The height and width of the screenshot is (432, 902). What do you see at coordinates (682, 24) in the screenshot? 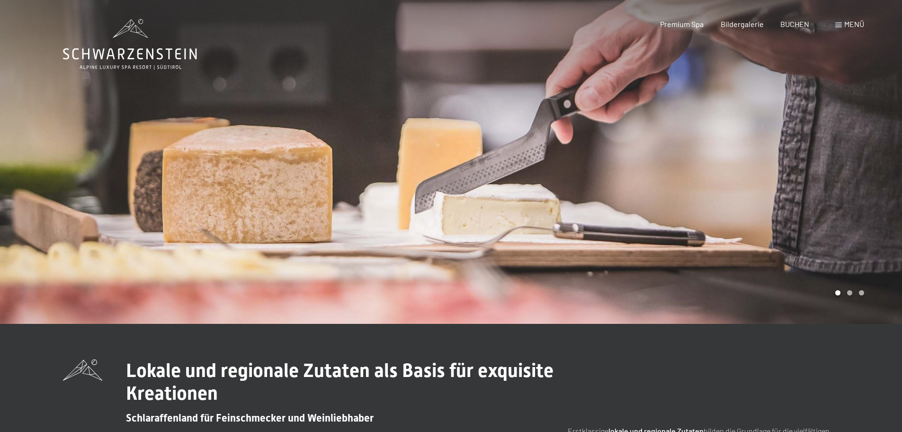
I see `a: Premium Spa` at bounding box center [682, 24].